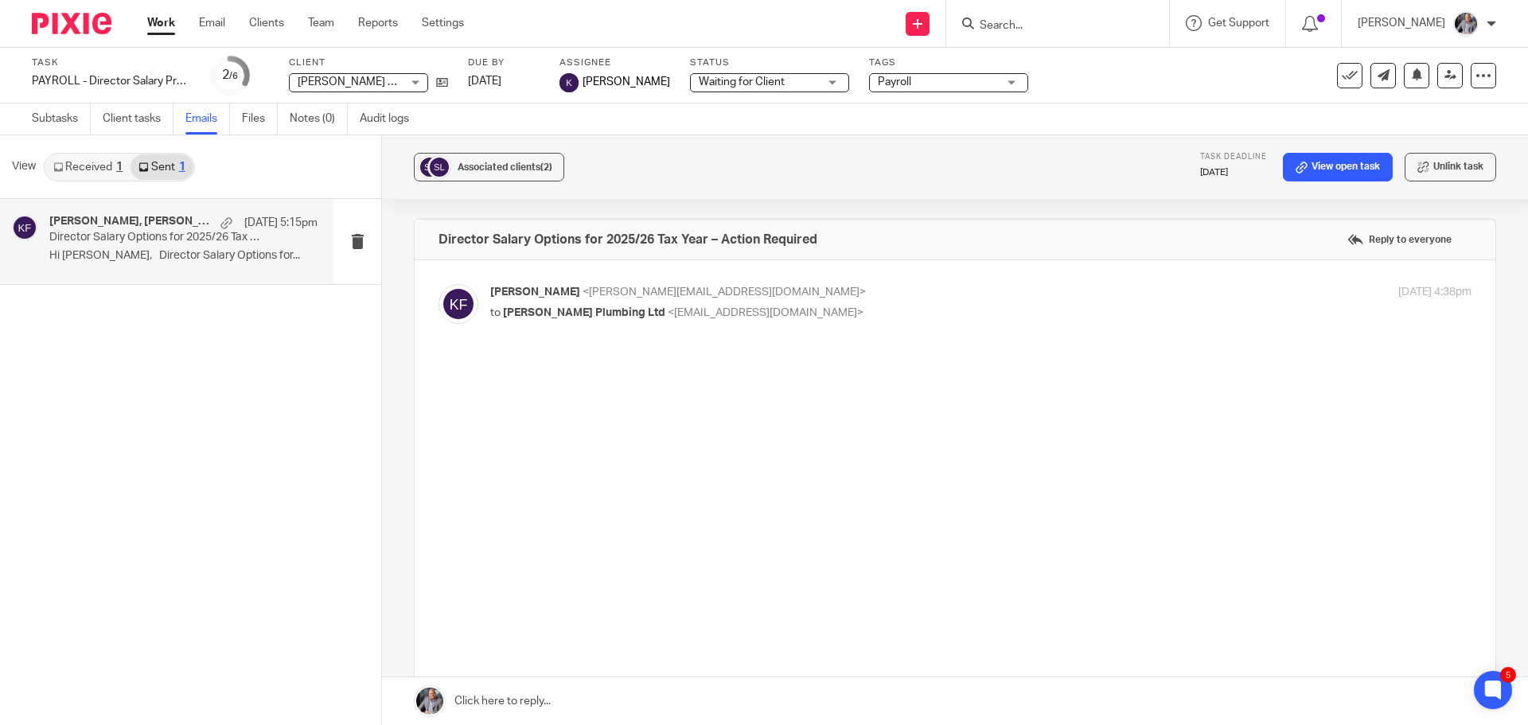 This screenshot has height=725, width=1528. What do you see at coordinates (742, 82) in the screenshot?
I see `span: Waiting for Client` at bounding box center [742, 82].